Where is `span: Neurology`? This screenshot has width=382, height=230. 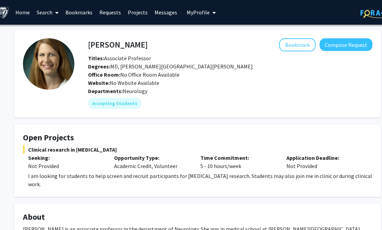
span: Neurology is located at coordinates (135, 91).